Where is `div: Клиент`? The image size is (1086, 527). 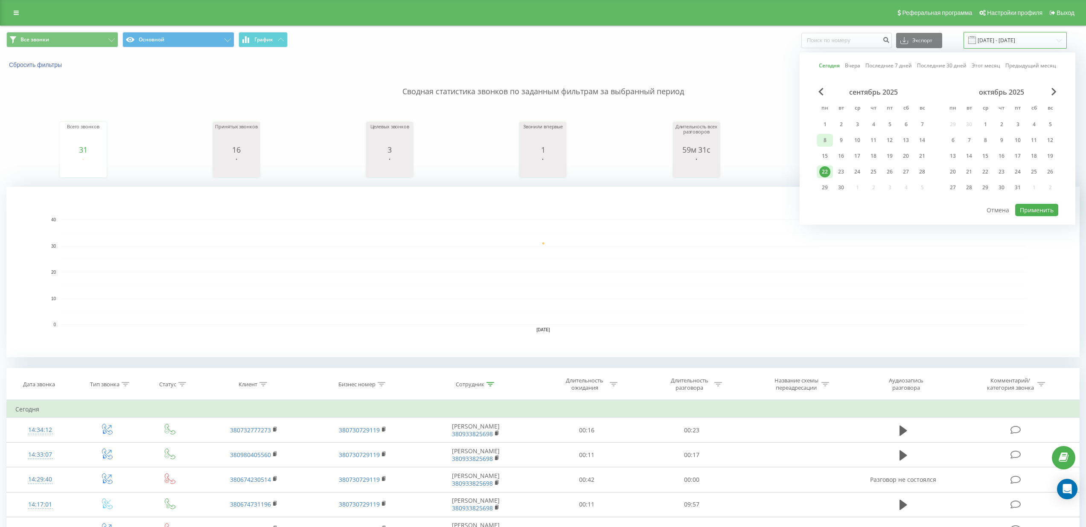
div: Клиент is located at coordinates (248, 384).